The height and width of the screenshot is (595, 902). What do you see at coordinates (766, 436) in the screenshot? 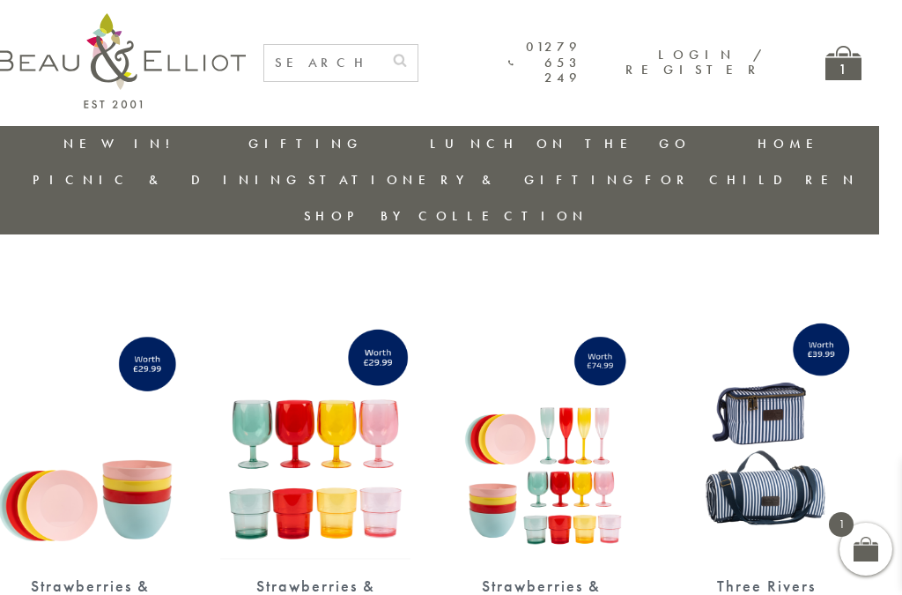
I see `img: Three Rivers Personal Cool Bag and Picnic Blanket` at bounding box center [766, 436].